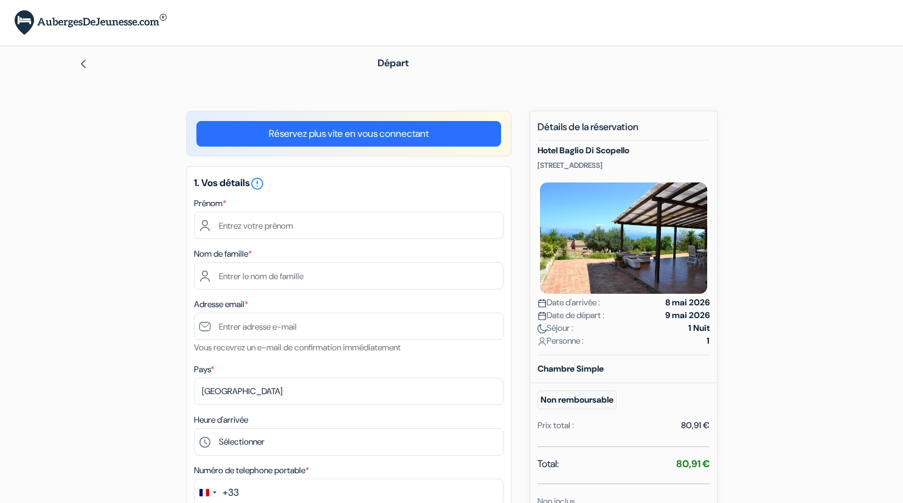  Describe the element at coordinates (623, 131) in the screenshot. I see `h5: Détails de la réservation` at that location.